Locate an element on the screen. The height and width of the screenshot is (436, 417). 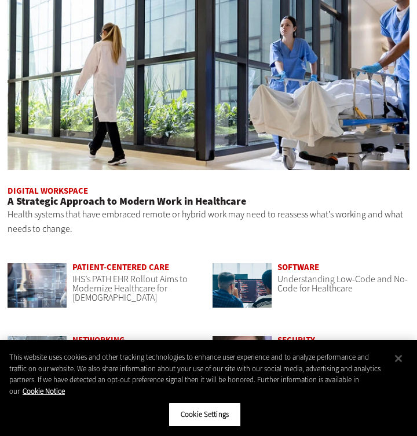
span: A Strategic Approach to Modern Work in Healthcare is located at coordinates (127, 201).